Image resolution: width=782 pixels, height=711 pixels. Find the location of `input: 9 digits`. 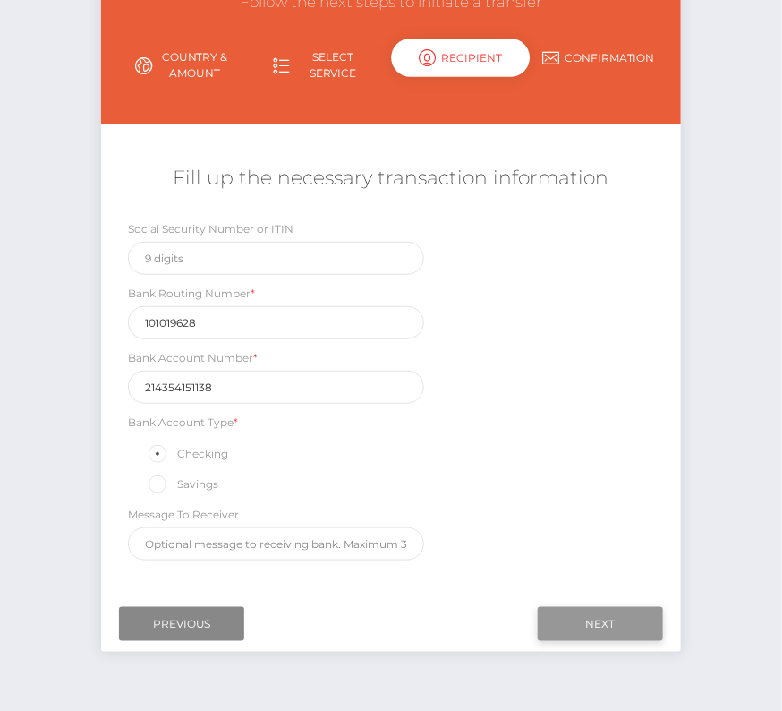

input: 9 digits is located at coordinates (276, 258).